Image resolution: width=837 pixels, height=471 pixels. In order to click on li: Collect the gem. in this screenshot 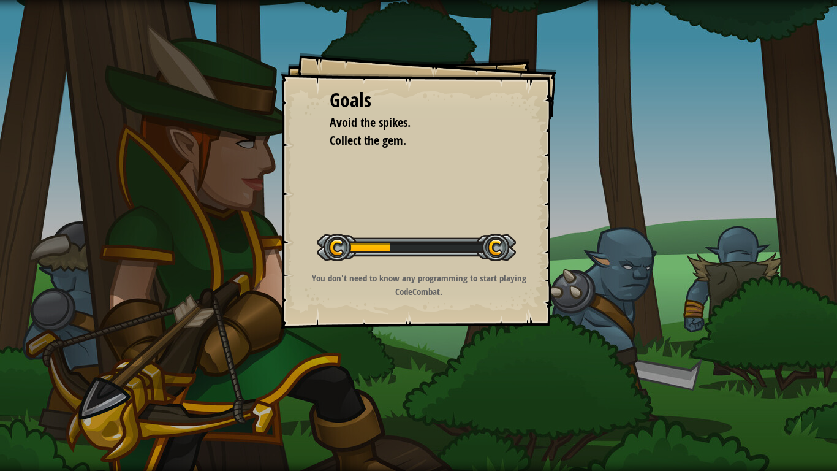, I will do `click(409, 140)`.